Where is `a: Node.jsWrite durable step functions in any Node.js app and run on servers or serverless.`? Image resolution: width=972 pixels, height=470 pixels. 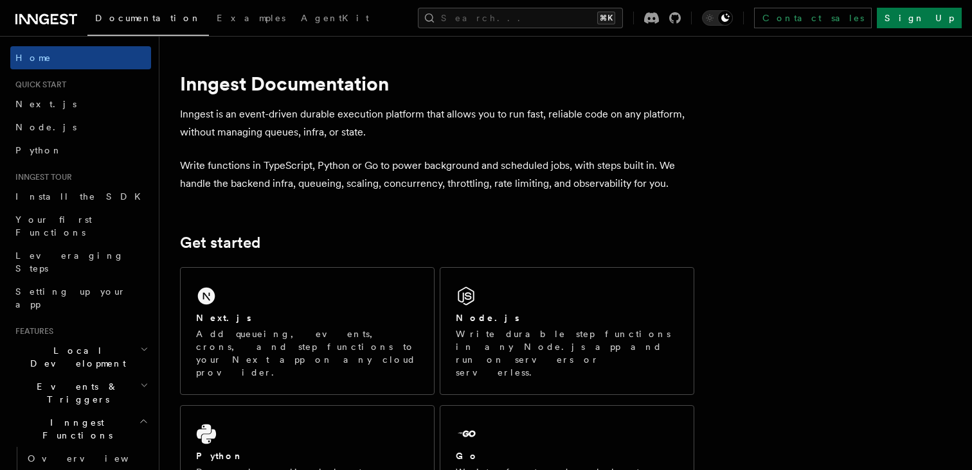 a: Node.jsWrite durable step functions in any Node.js app and run on servers or serverless. is located at coordinates (567, 331).